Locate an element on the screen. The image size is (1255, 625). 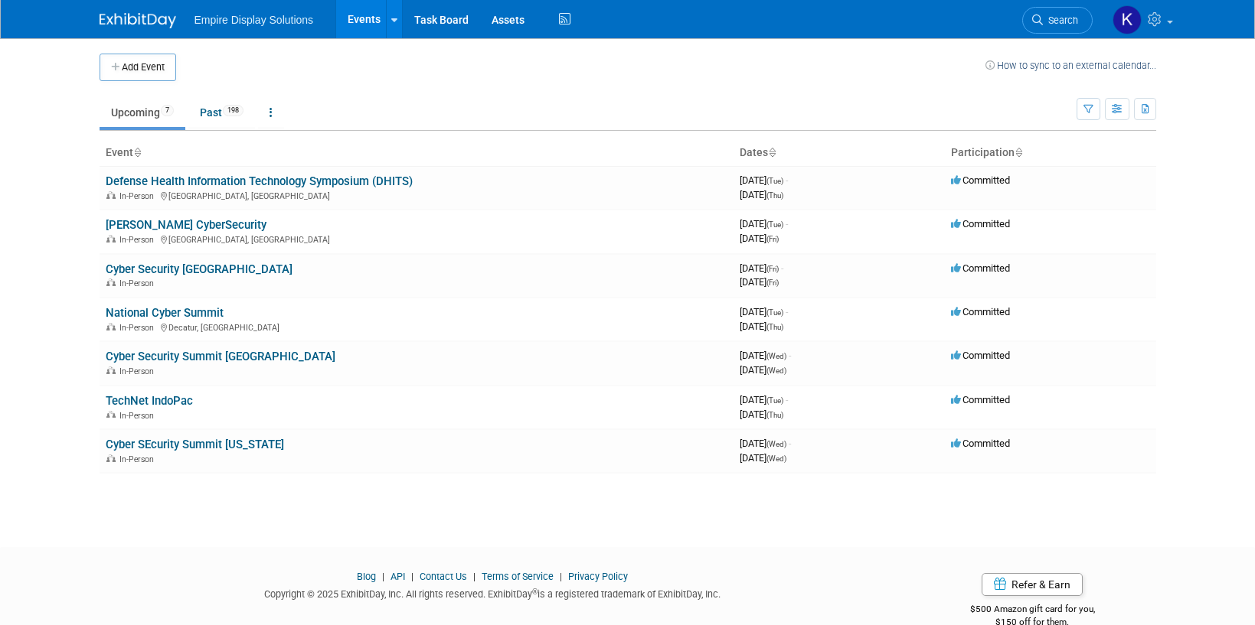
a: Sort by Start Date is located at coordinates (772, 152).